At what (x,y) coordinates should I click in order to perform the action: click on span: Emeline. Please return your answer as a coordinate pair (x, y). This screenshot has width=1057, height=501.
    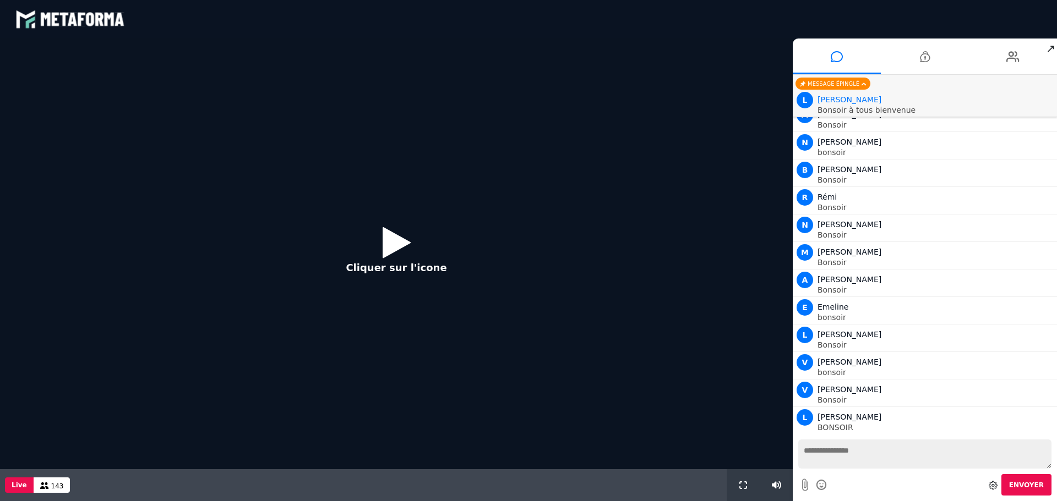
    Looking at the image, I should click on (833, 307).